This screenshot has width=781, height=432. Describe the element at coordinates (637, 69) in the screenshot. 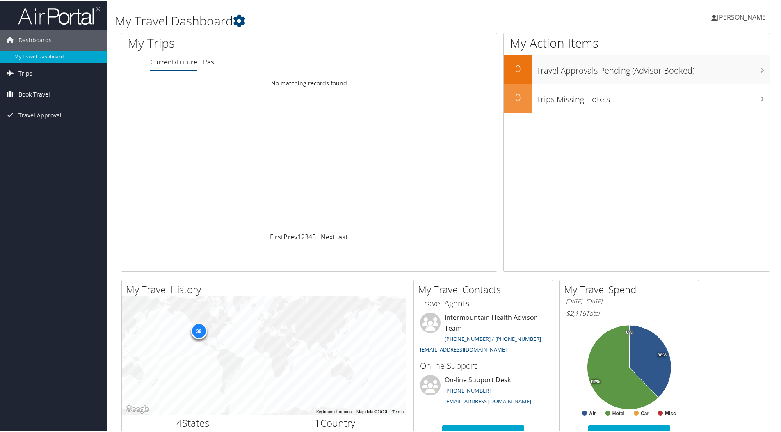

I see `a: 0Travel Approvals Pending (Advisor Booked)` at that location.